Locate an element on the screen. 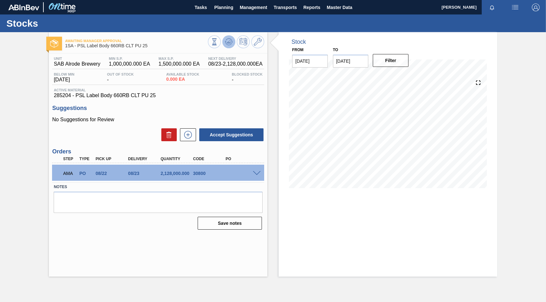 This screenshot has width=546, height=302. div: 2,128,000.000 is located at coordinates (177, 173).